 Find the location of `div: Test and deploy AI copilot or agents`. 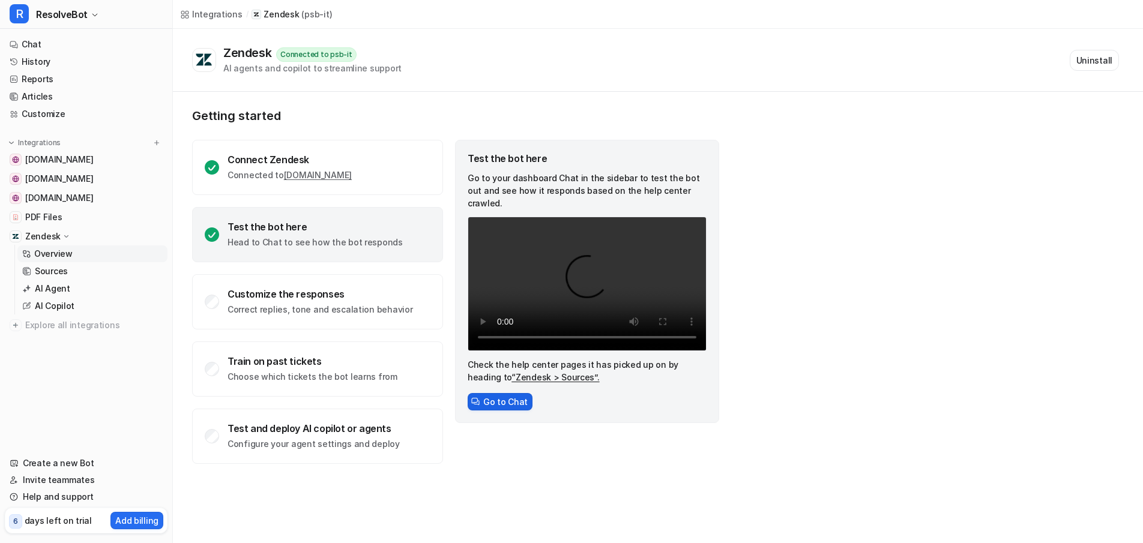

div: Test and deploy AI copilot or agents is located at coordinates (313, 429).